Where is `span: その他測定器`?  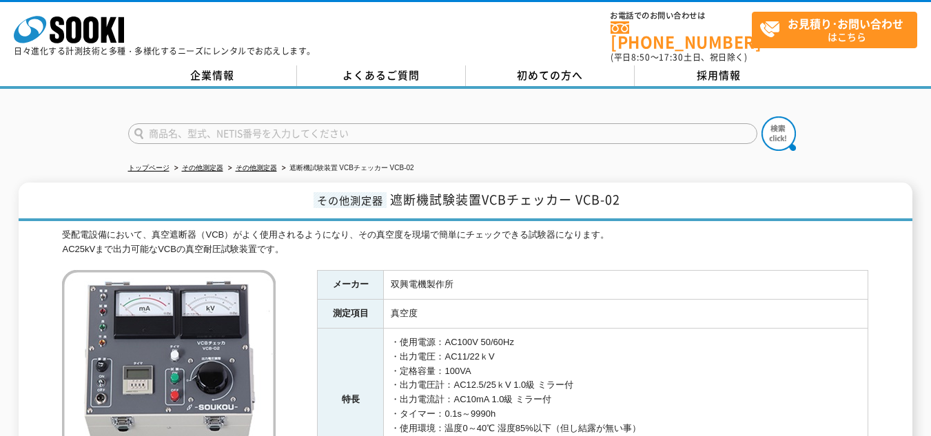
span: その他測定器 is located at coordinates (350, 200).